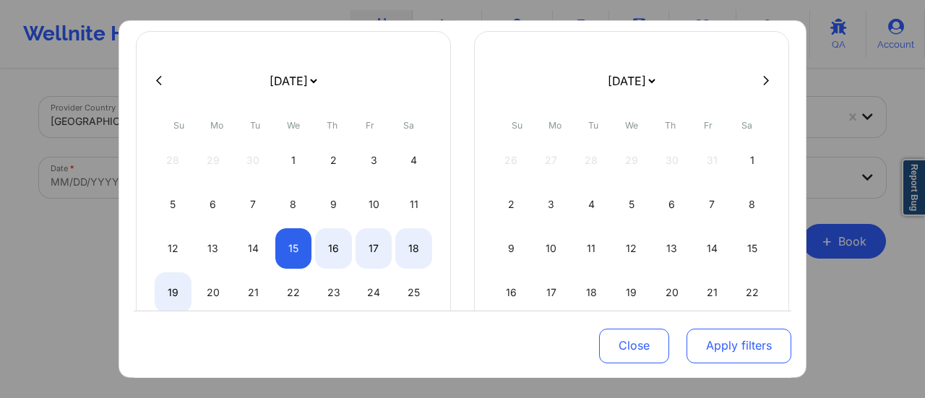 Image resolution: width=925 pixels, height=398 pixels. Describe the element at coordinates (213, 205) in the screenshot. I see `div: Mon Oct 06 2025` at that location.